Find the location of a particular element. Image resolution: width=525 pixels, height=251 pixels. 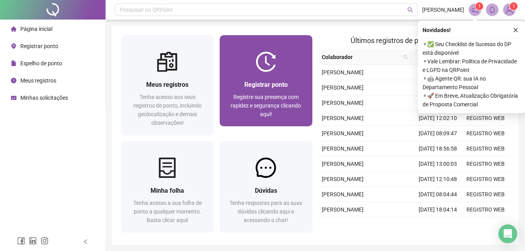

a: Minha folhaTenha acesso a sua folha de ponto a qualquer momento. Basta clicar aqui! is located at coordinates (167, 186).